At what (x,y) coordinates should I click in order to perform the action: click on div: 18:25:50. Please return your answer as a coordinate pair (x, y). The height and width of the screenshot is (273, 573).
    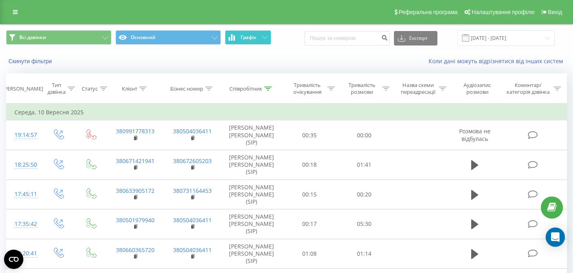
    Looking at the image, I should click on (24, 164).